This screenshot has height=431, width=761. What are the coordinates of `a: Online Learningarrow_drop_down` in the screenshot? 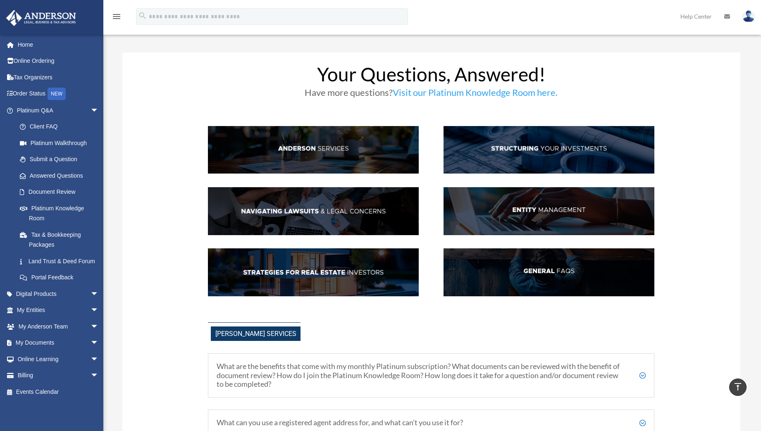 It's located at (58, 359).